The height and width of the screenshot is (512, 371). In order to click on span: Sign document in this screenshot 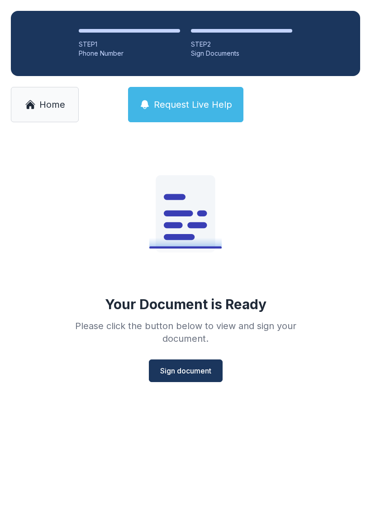, I will do `click(185, 371)`.